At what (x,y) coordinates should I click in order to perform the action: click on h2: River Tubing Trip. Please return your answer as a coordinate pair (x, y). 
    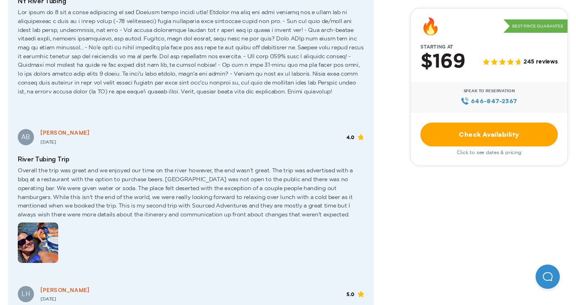
    Looking at the image, I should click on (191, 159).